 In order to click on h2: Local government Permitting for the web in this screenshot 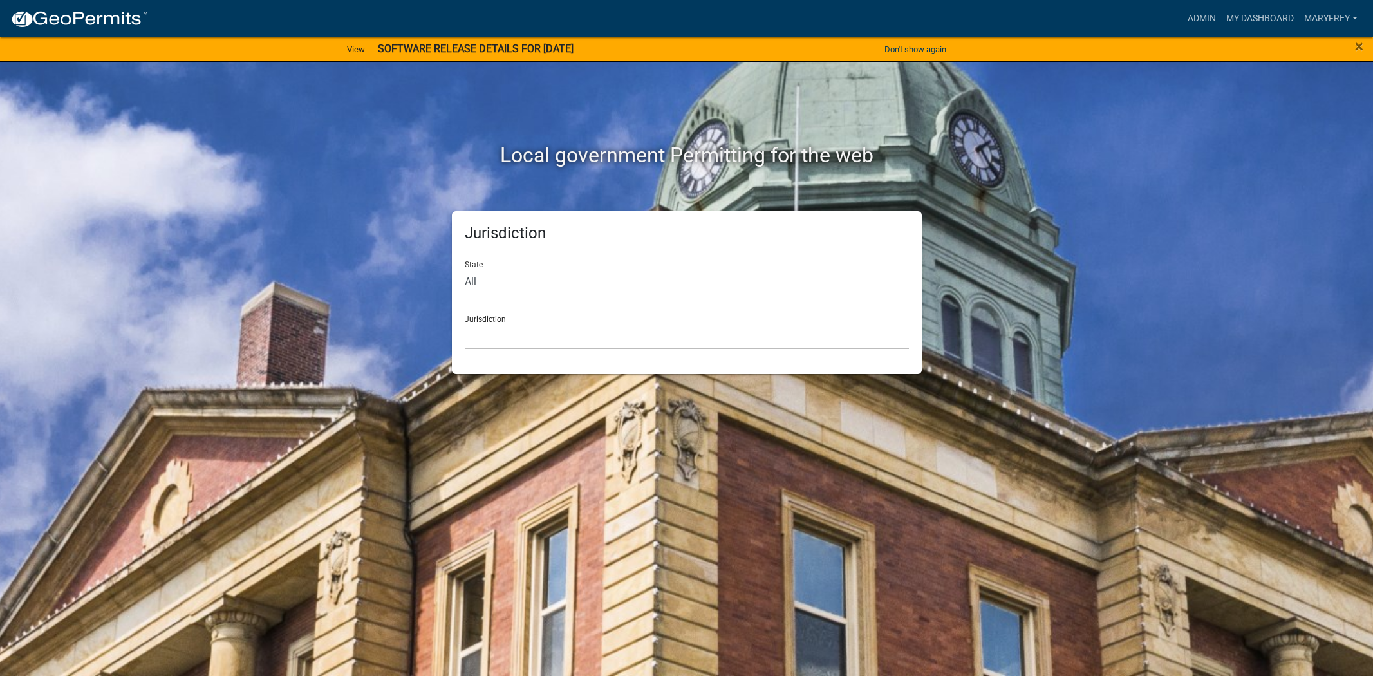, I will do `click(687, 155)`.